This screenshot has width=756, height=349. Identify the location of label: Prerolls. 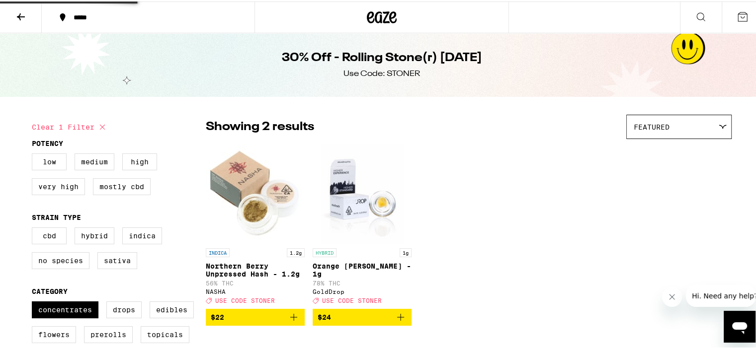
(108, 333).